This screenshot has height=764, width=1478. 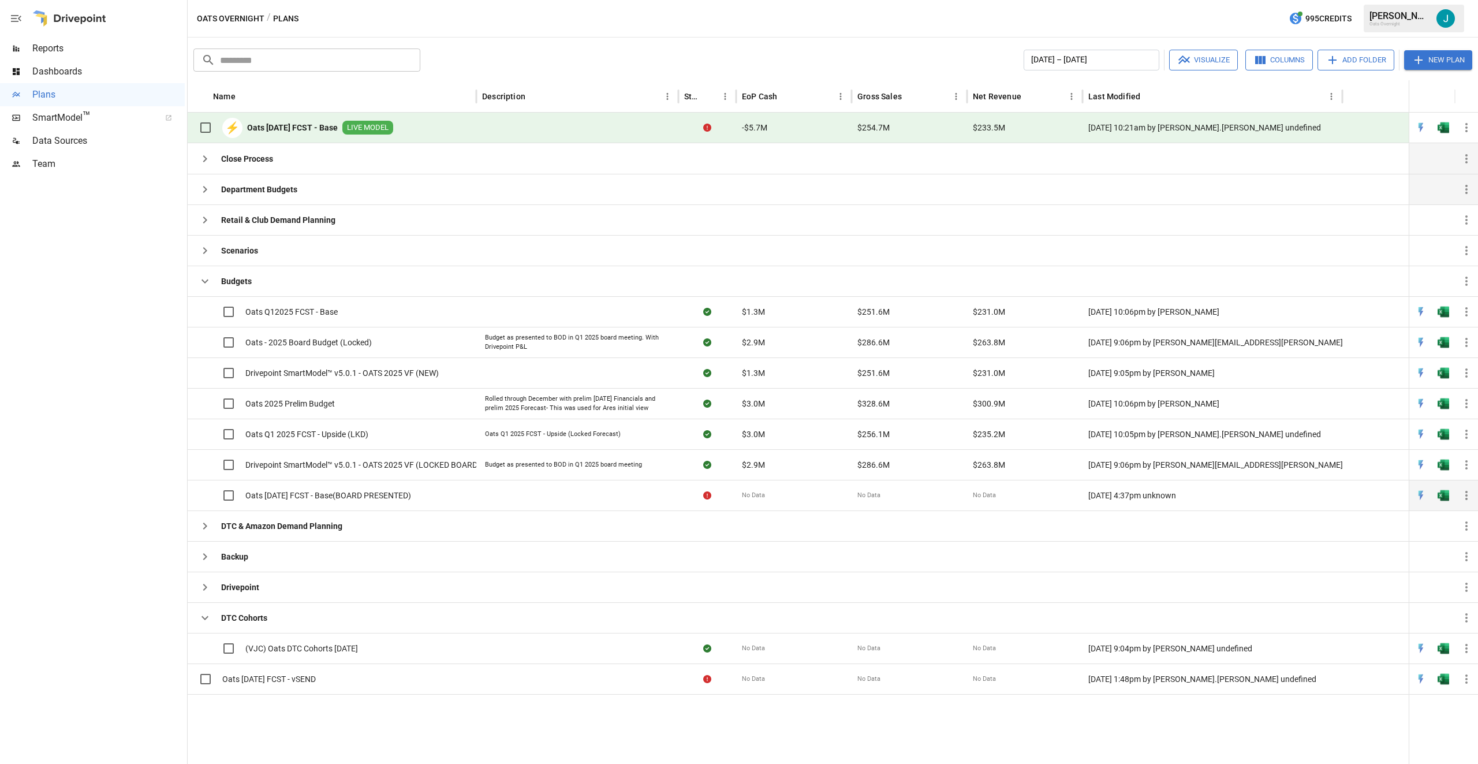 I want to click on span: -$5.7M, so click(x=755, y=128).